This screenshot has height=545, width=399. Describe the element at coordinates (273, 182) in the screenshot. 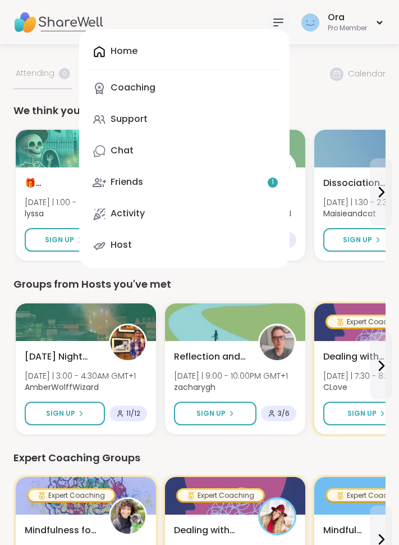

I see `span: 1` at that location.